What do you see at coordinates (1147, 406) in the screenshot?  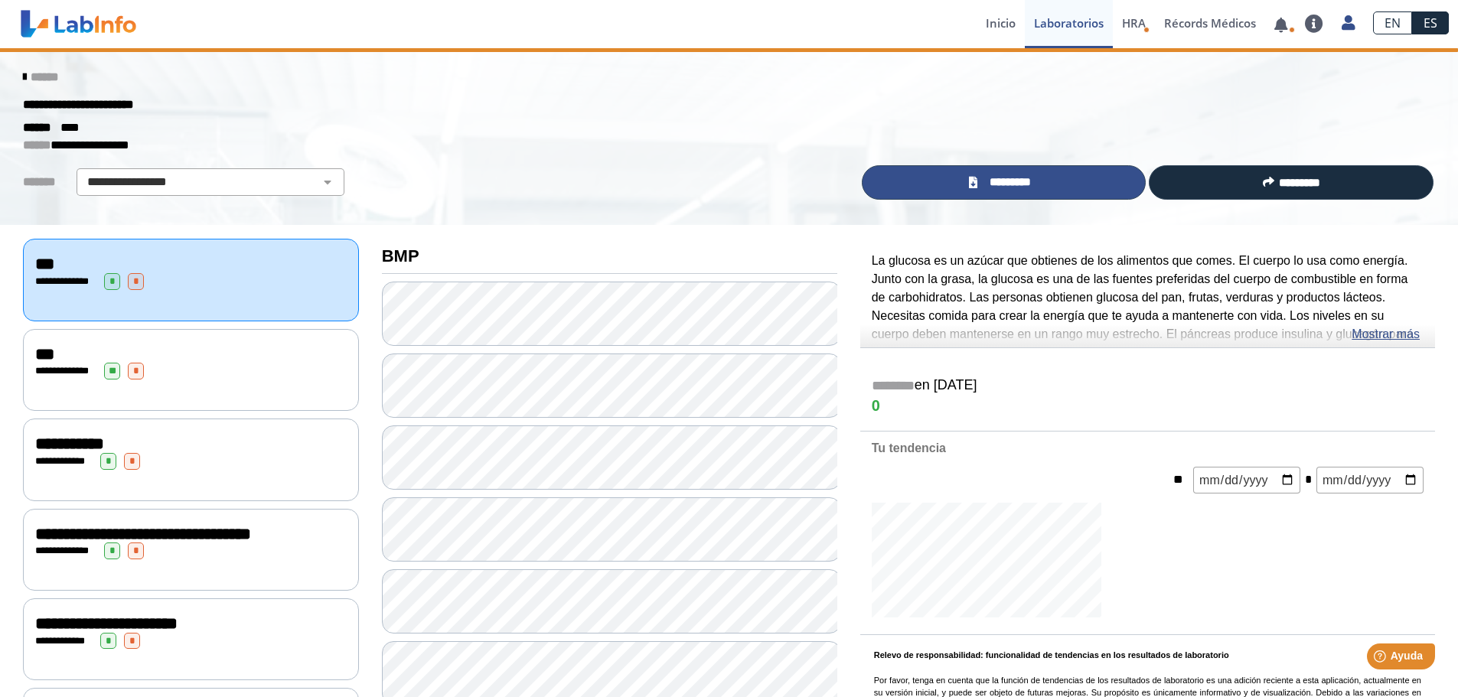 I see `h4: 0` at bounding box center [1147, 406].